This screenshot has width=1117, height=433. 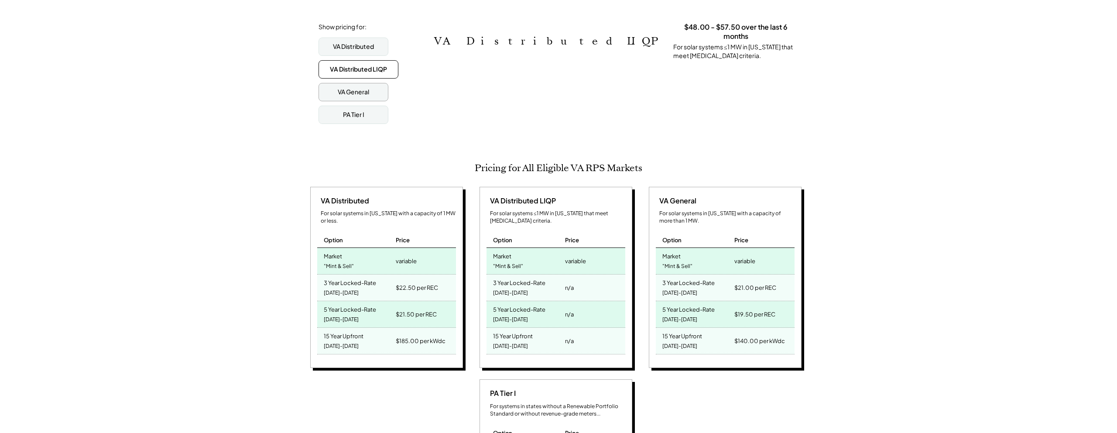 I want to click on h2: Pricing for All Eligible VA RPS Markets, so click(x=558, y=168).